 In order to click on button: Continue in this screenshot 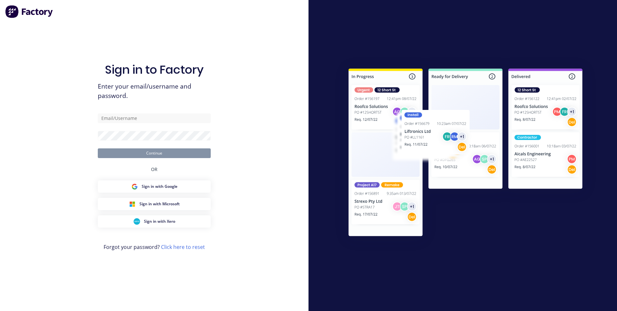, I will do `click(154, 153)`.